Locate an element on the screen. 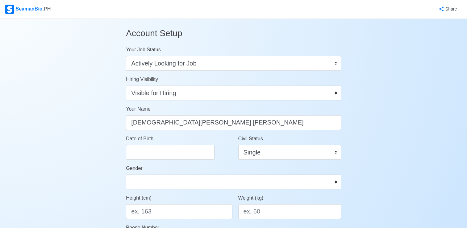 Image resolution: width=467 pixels, height=228 pixels. img: Logo is located at coordinates (10, 9).